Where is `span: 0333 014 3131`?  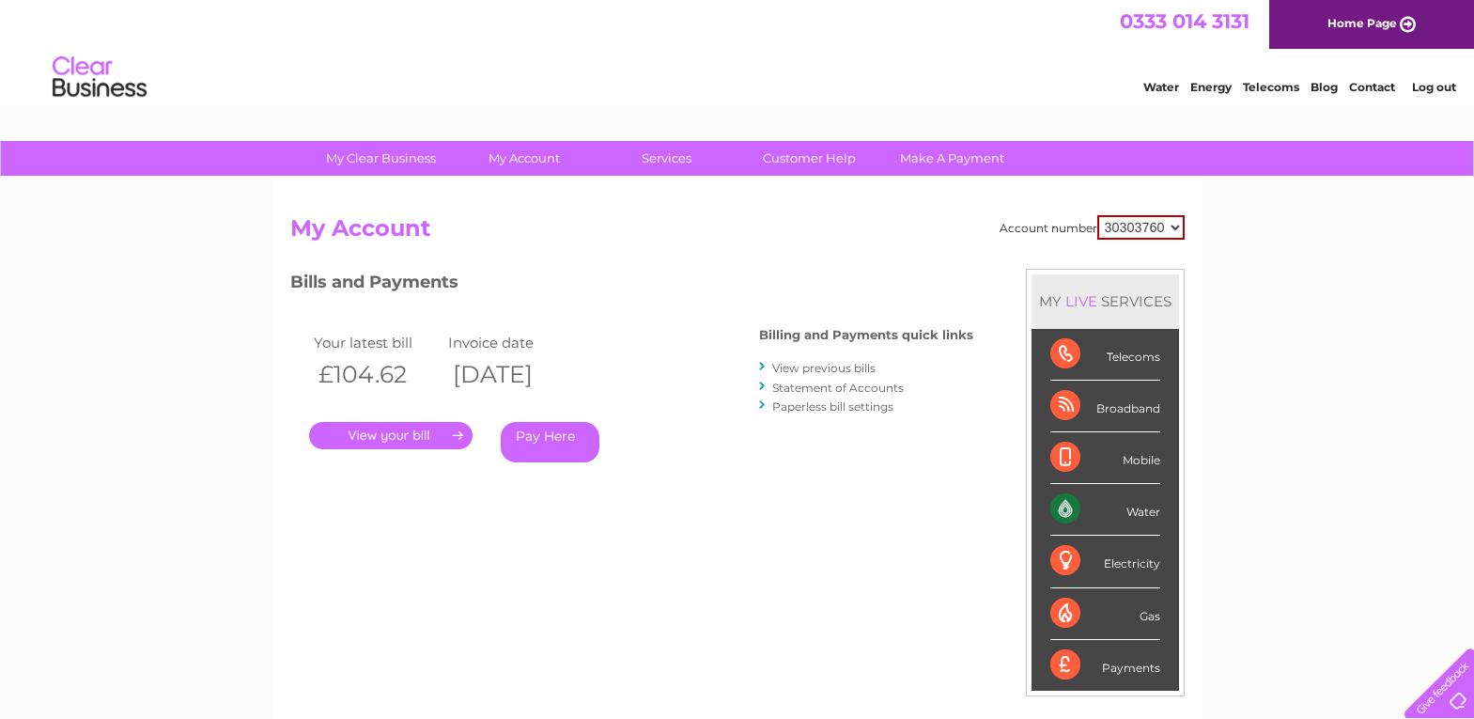 span: 0333 014 3131 is located at coordinates (1185, 21).